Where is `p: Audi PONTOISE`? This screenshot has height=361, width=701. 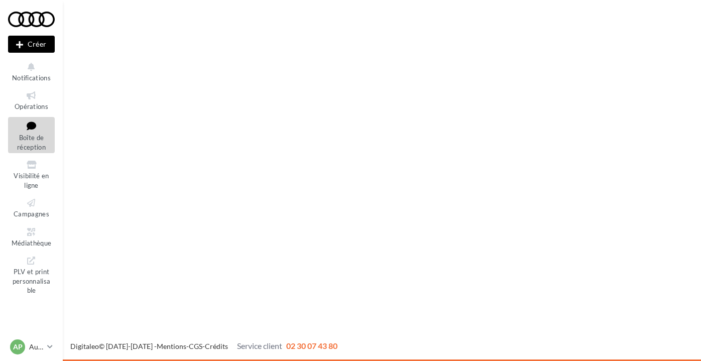
p: Audi PONTOISE is located at coordinates (36, 347).